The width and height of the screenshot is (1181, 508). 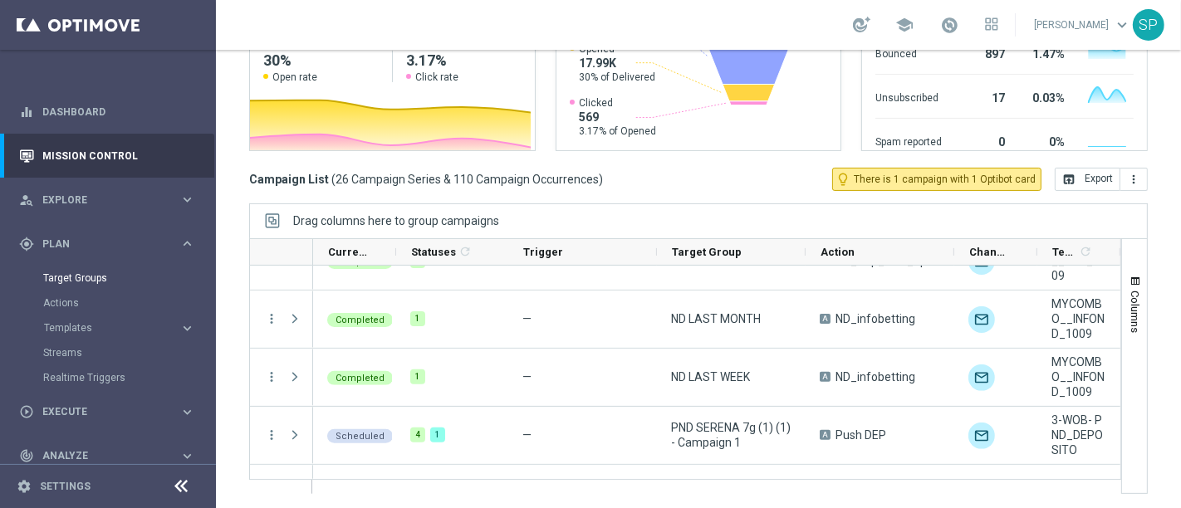 I want to click on span: ND LAST WEEK, so click(x=710, y=377).